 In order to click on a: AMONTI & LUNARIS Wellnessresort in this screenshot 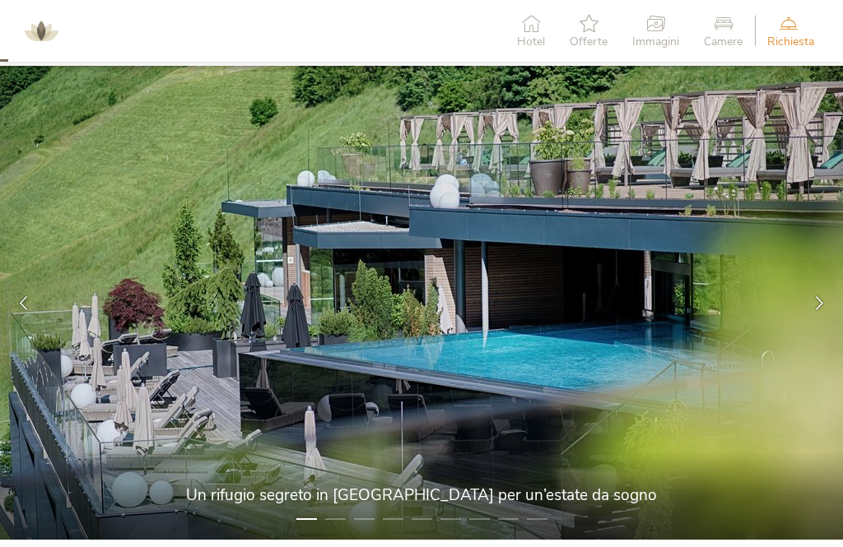, I will do `click(41, 30)`.